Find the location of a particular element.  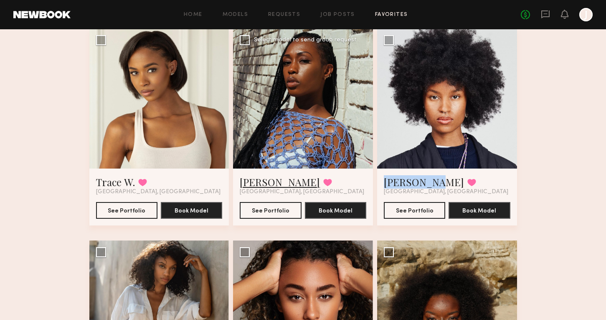

a: Home is located at coordinates (193, 15).